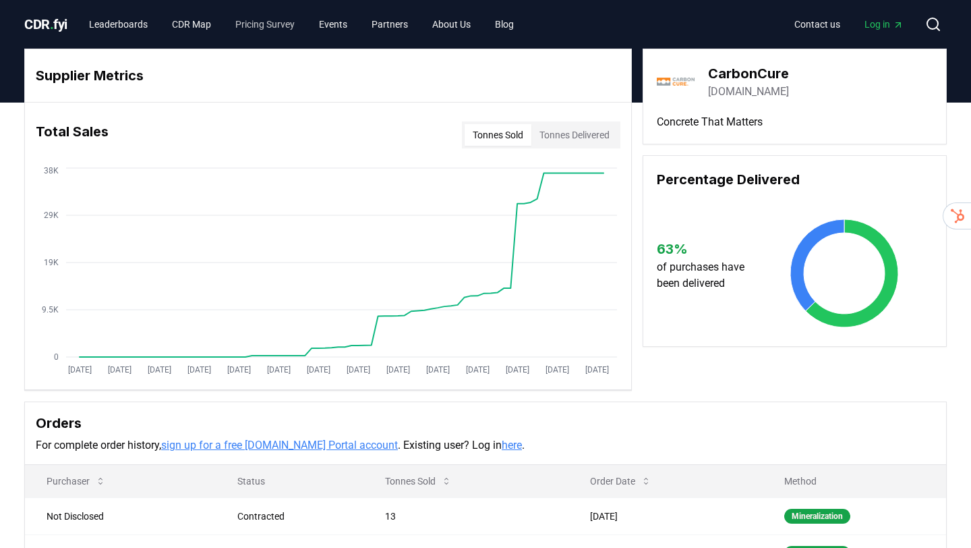  What do you see at coordinates (51, 171) in the screenshot?
I see `tspan: 38K` at bounding box center [51, 171].